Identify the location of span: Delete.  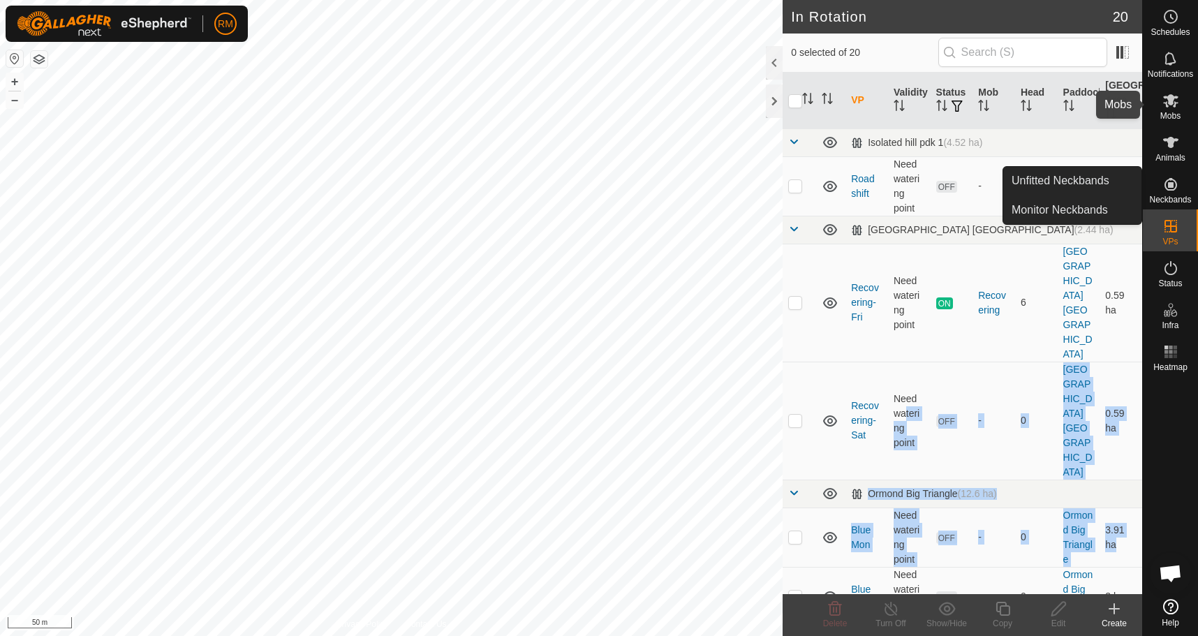
(835, 623).